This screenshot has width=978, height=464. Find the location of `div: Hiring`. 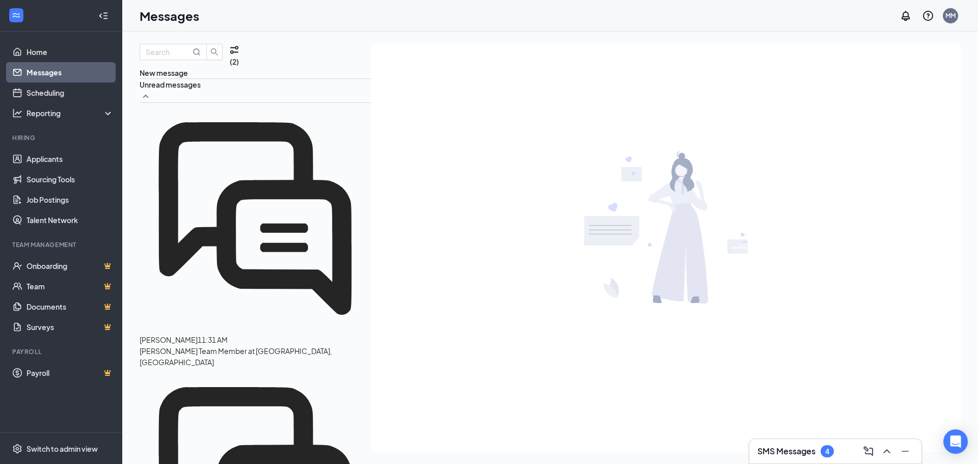

div: Hiring is located at coordinates (62, 138).